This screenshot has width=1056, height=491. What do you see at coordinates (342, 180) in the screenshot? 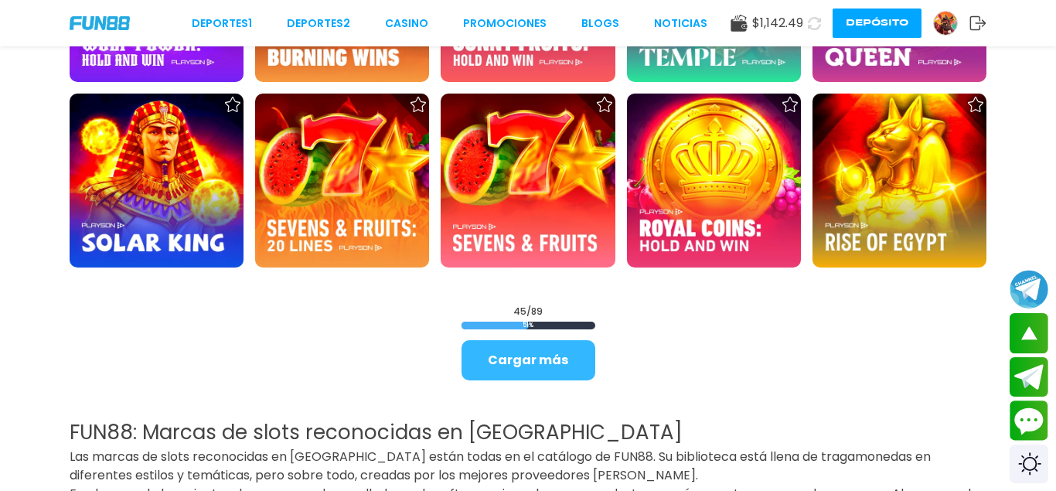
I see `img: Sevens&Fruits: 20 Lines` at bounding box center [342, 180].